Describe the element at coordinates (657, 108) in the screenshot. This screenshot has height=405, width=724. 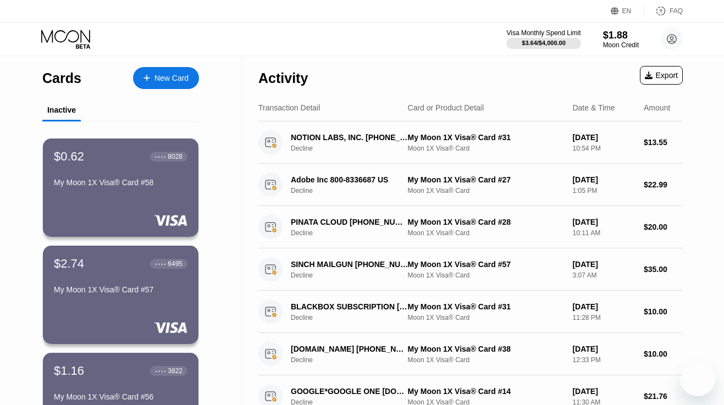
I see `div: Amount` at that location.